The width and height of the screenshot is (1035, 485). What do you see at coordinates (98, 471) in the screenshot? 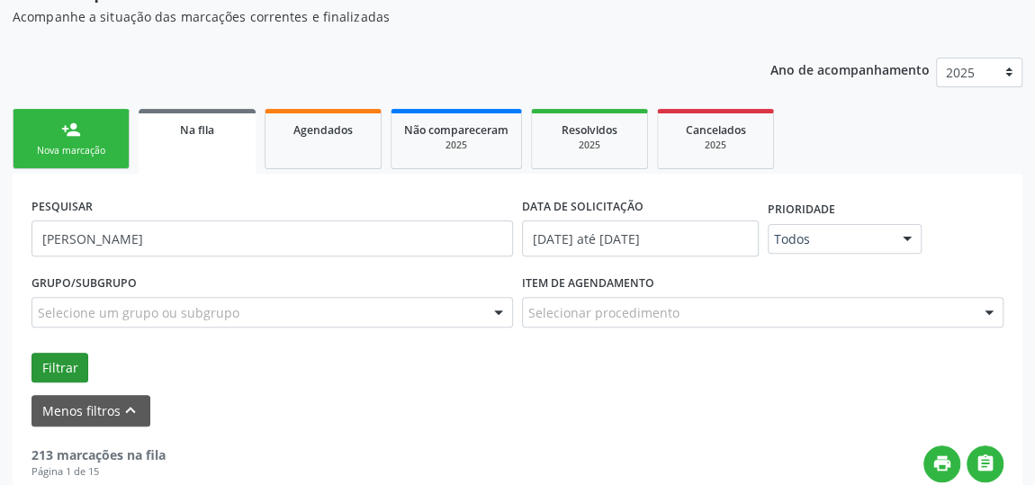
I see `div: Página 1 de 15` at bounding box center [98, 471].